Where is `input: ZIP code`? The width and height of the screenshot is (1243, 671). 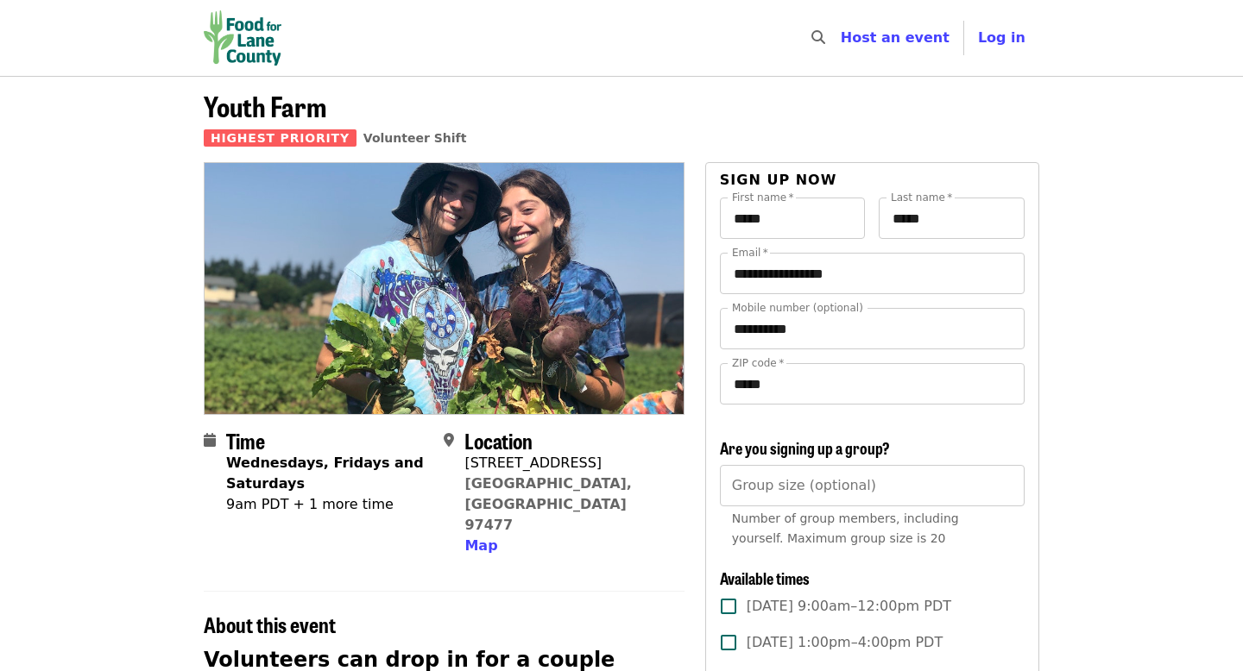
input: ZIP code is located at coordinates (872, 384).